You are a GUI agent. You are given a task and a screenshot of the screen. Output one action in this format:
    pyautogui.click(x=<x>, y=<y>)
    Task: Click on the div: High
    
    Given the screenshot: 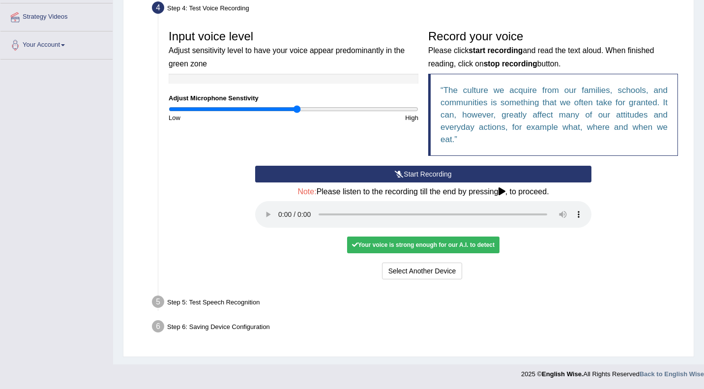 What is the action you would take?
    pyautogui.click(x=359, y=118)
    